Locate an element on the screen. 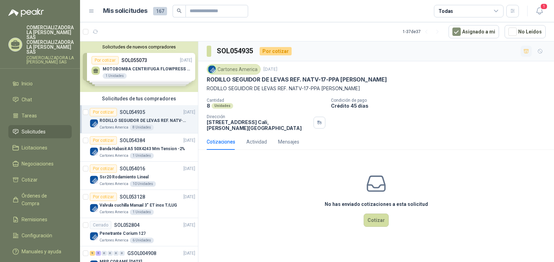 Image resolution: width=554 pixels, height=262 pixels. span: Manuales y ayuda is located at coordinates (41, 251).